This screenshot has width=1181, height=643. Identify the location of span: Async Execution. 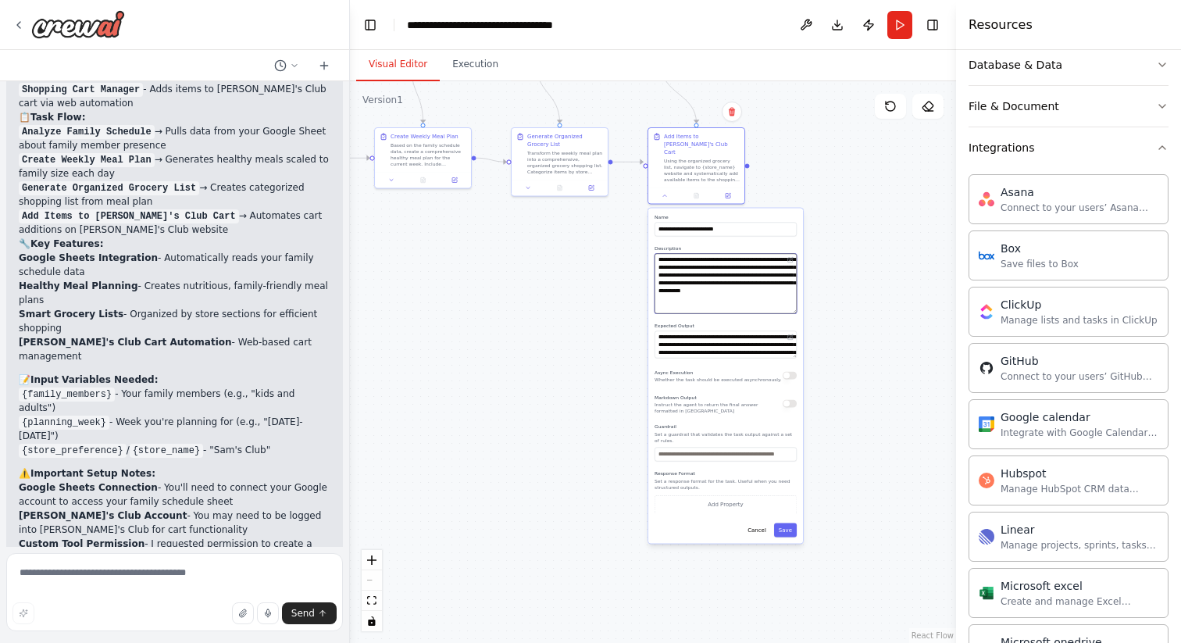
(673, 372).